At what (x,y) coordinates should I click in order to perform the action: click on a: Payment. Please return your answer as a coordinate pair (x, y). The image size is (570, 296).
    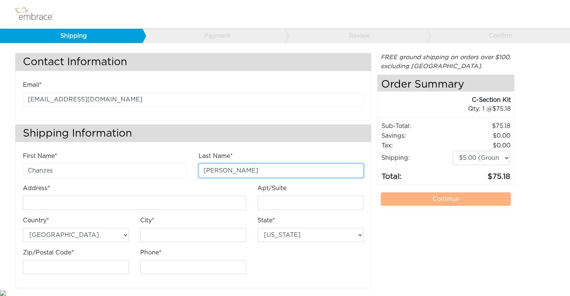
    Looking at the image, I should click on (213, 36).